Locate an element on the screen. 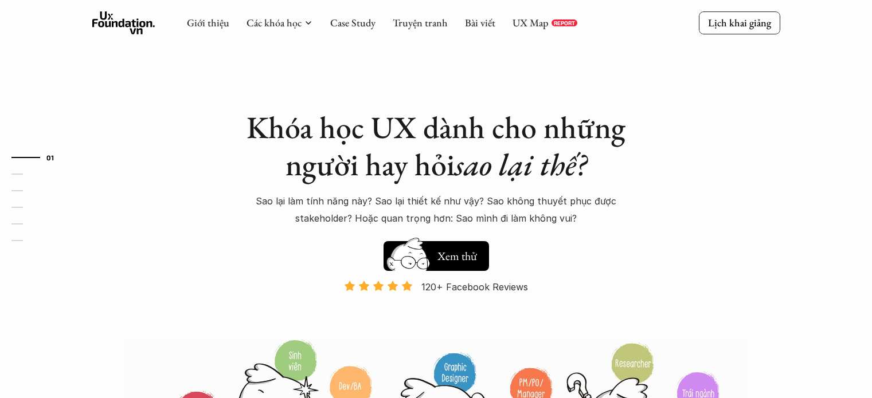 Image resolution: width=872 pixels, height=398 pixels. p: 120+ Facebook Reviews is located at coordinates (475, 287).